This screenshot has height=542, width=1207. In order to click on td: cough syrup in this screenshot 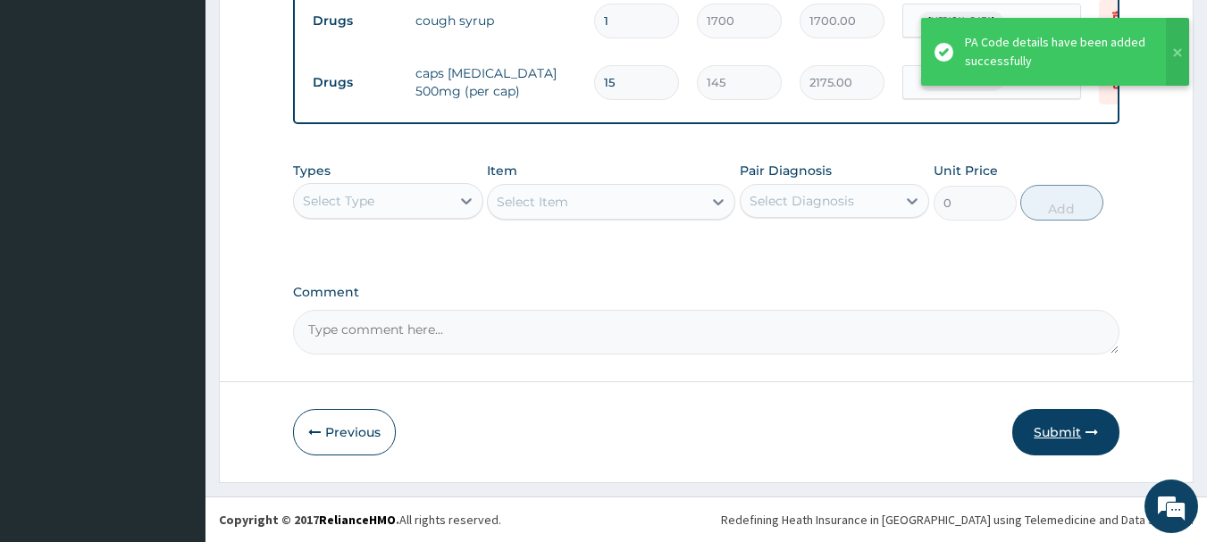, I will do `click(496, 21)`.